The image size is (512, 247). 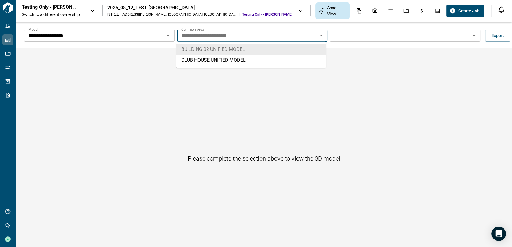 What do you see at coordinates (502, 10) in the screenshot?
I see `button: Open notification feed` at bounding box center [502, 10].